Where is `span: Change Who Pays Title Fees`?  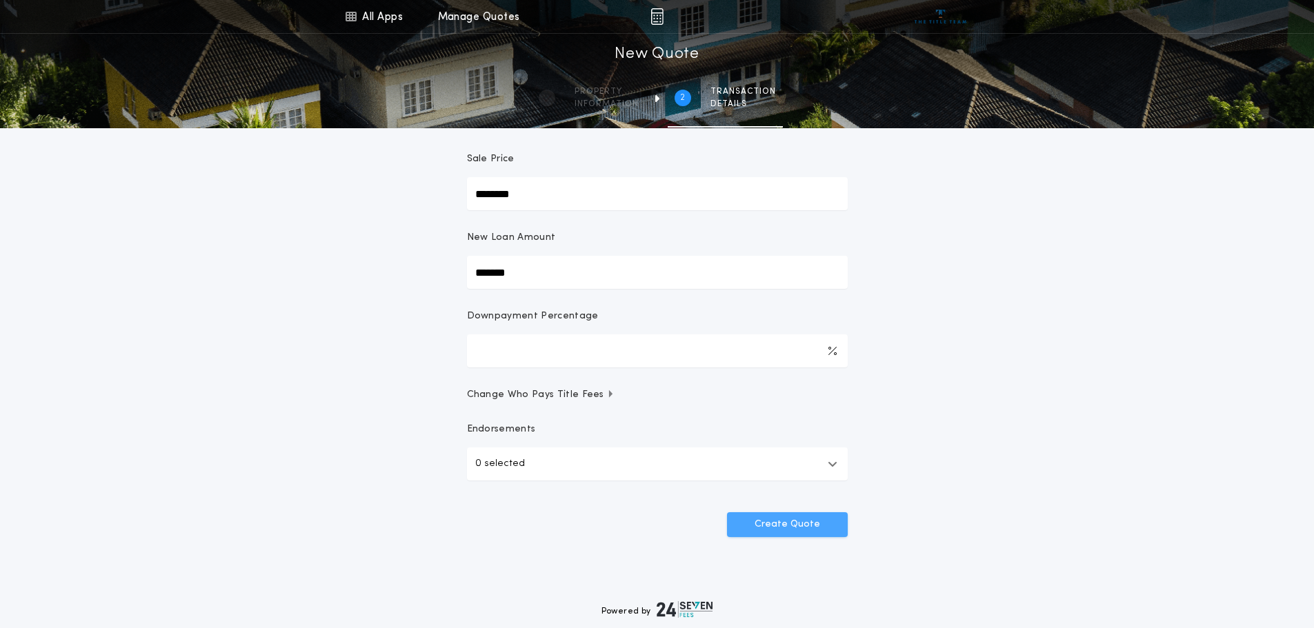 span: Change Who Pays Title Fees is located at coordinates (541, 395).